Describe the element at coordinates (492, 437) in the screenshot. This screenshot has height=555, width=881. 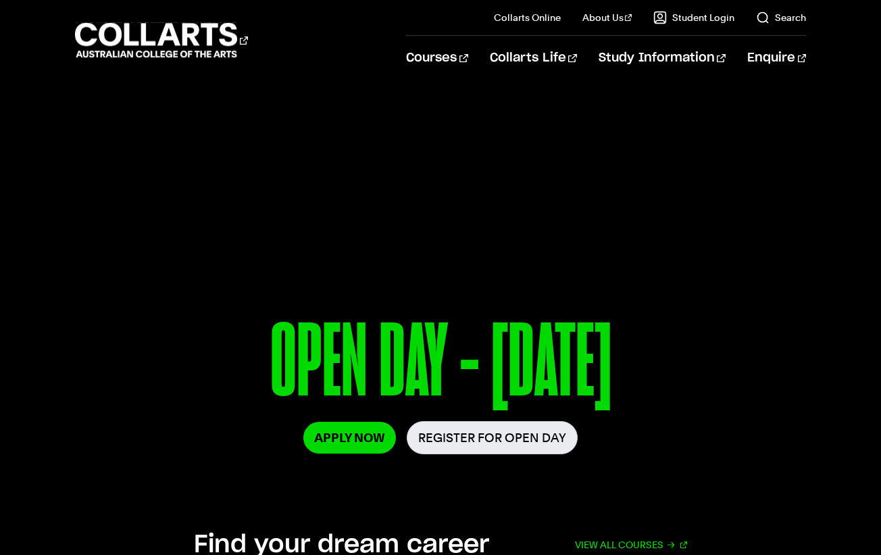
I see `a: Register for Open Day` at that location.